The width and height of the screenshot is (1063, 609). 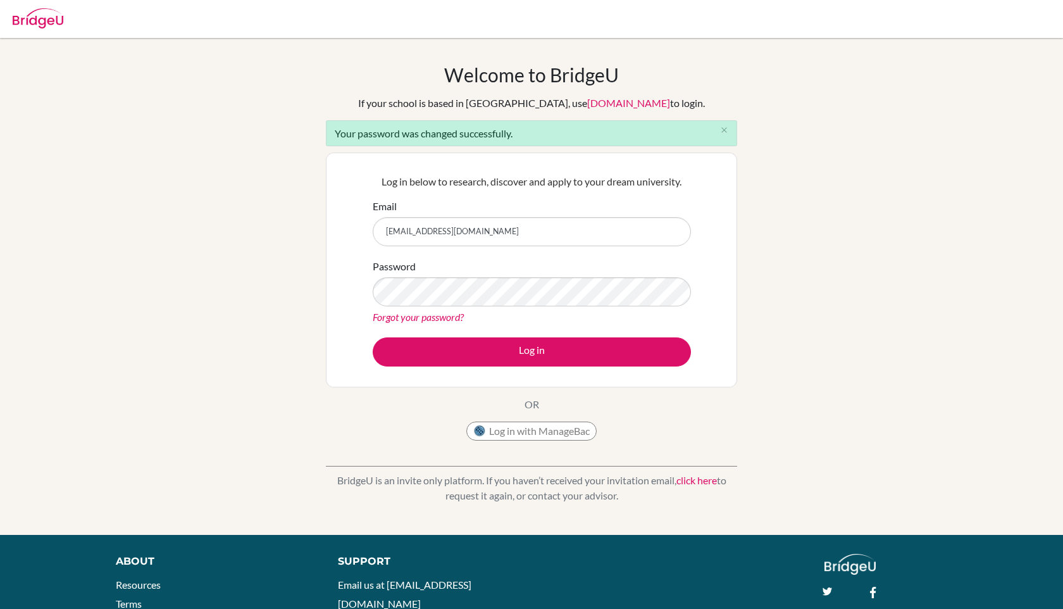 I want to click on img: Bridge-U, so click(x=38, y=18).